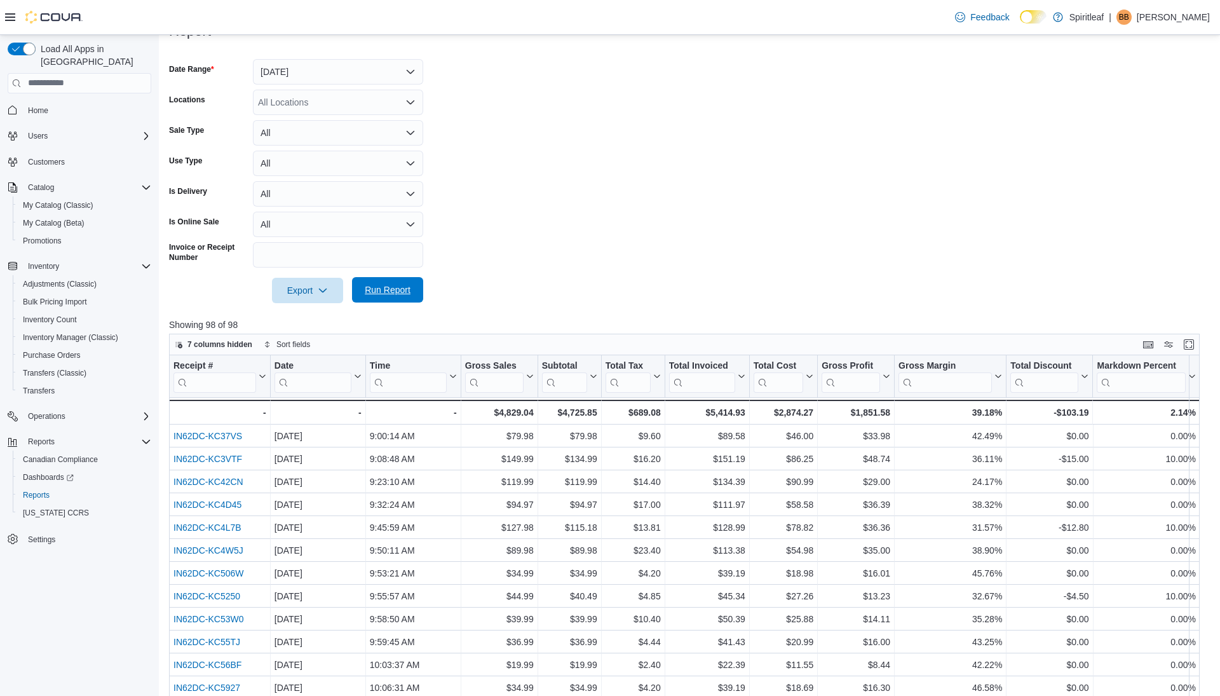 The height and width of the screenshot is (696, 1220). Describe the element at coordinates (79, 161) in the screenshot. I see `button: Customers` at that location.